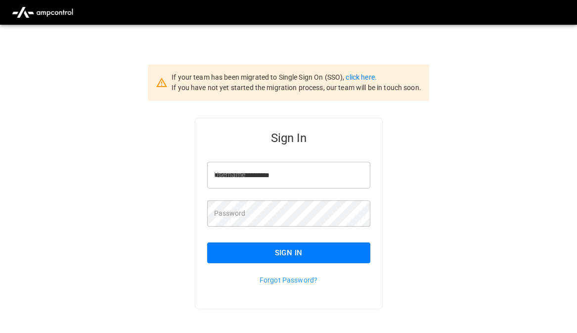 This screenshot has width=577, height=333. I want to click on h5: Sign In, so click(289, 138).